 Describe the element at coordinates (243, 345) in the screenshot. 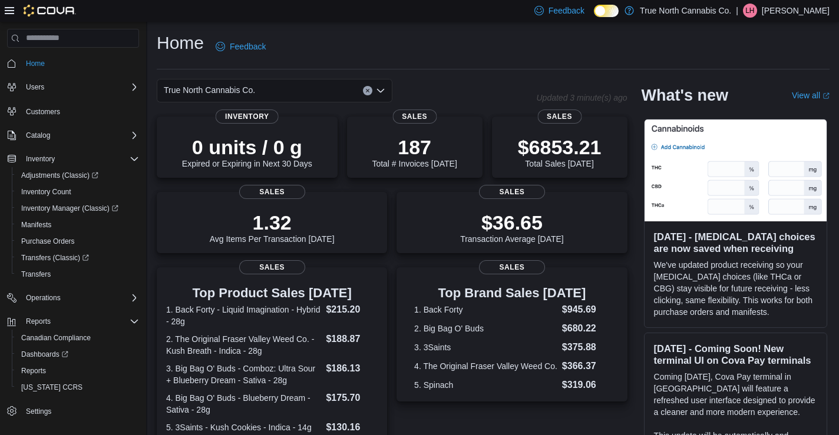

I see `dt: 2. The Original Fraser Valley Weed Co. - Kush Breath - Indica - 28g` at that location.